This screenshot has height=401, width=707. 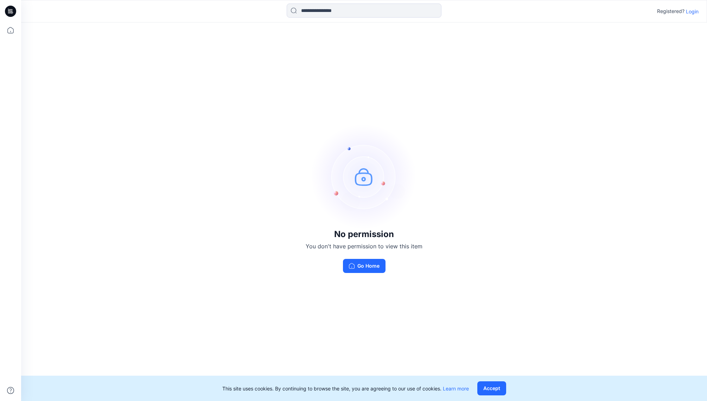 What do you see at coordinates (492, 388) in the screenshot?
I see `button: Accept` at bounding box center [492, 388].